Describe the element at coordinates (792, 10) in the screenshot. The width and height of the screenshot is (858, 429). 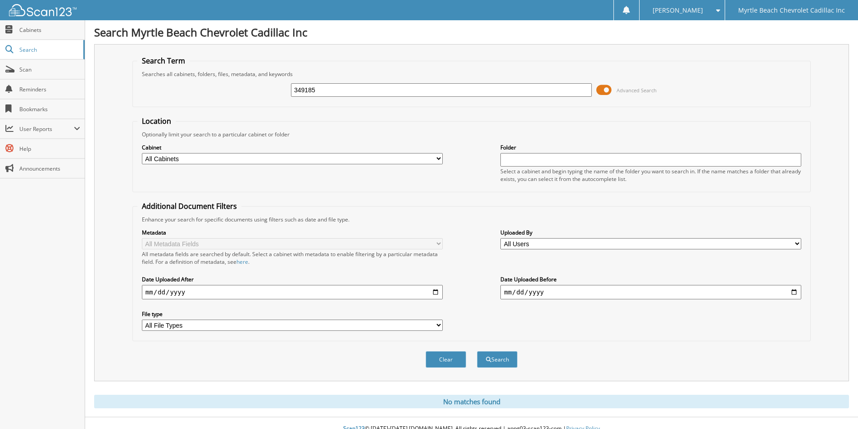
I see `span: Myrtle Beach Chevrolet Cadillac Inc` at that location.